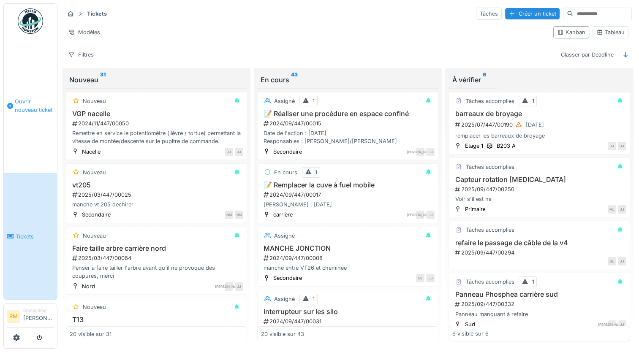 This screenshot has width=639, height=352. Describe the element at coordinates (540, 189) in the screenshot. I see `div: 2025/09/447/00250` at that location.